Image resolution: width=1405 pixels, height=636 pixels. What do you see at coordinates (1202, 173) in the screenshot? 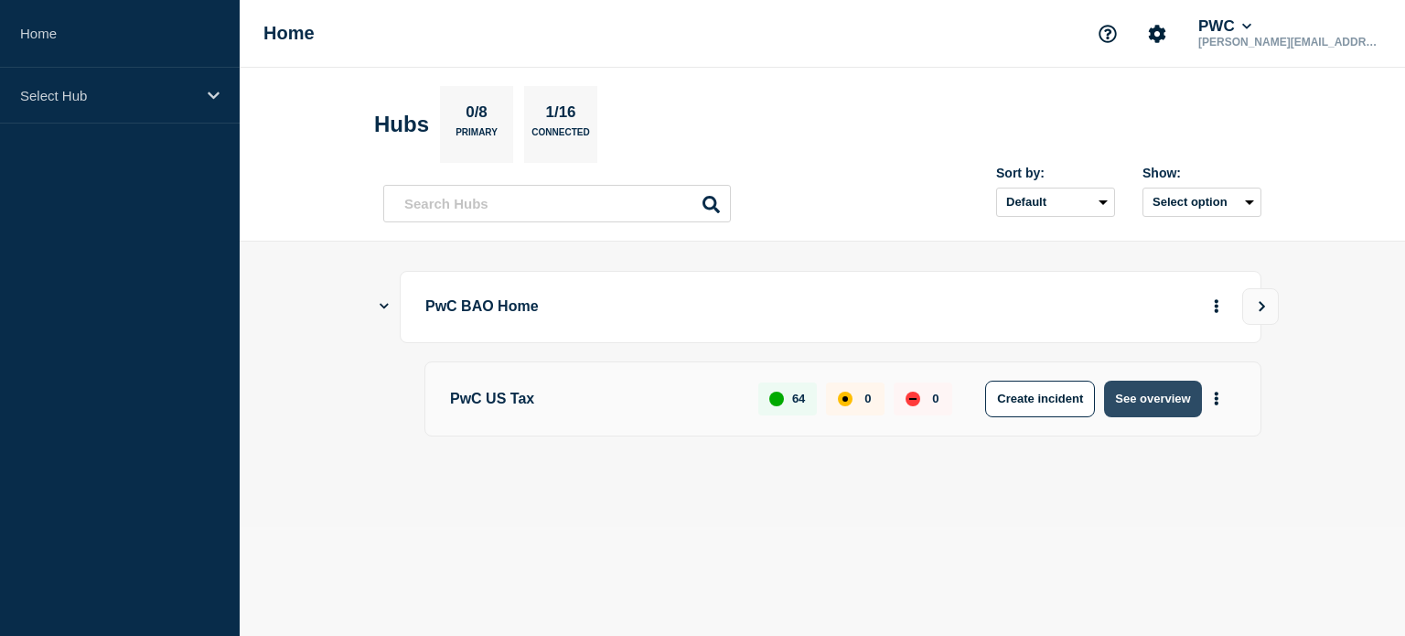
I see `div: Show:` at bounding box center [1202, 173].